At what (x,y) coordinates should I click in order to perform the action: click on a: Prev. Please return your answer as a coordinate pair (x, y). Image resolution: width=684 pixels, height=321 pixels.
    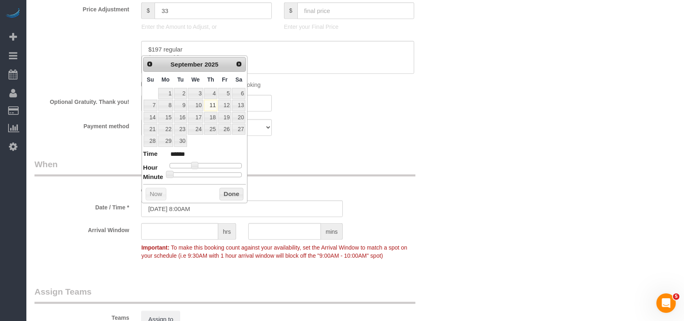
    Looking at the image, I should click on (150, 64).